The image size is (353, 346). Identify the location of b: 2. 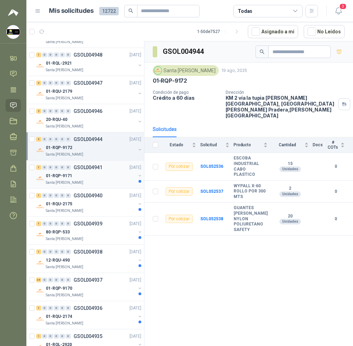
(291, 189).